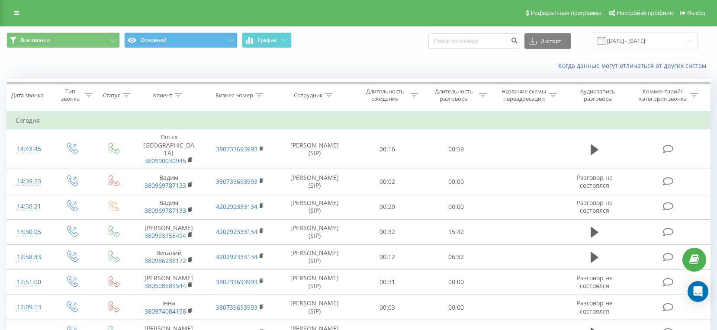 Image resolution: width=717 pixels, height=330 pixels. I want to click on td: 00:59, so click(456, 149).